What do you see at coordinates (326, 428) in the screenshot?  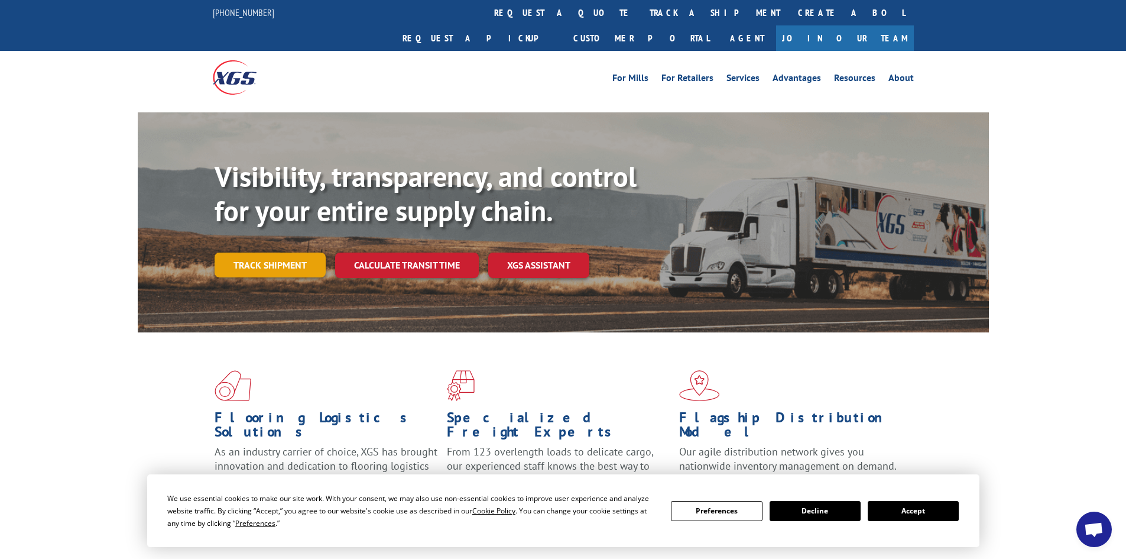 I see `h1: Flooring Logistics Solutions` at bounding box center [326, 428].